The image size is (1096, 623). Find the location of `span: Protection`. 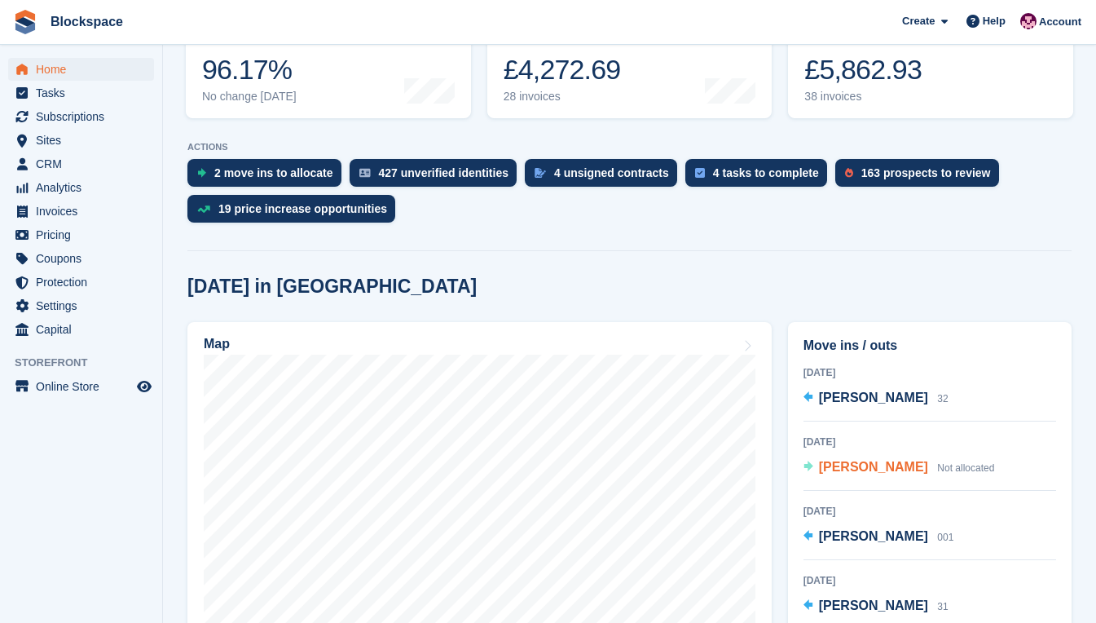

span: Protection is located at coordinates (85, 282).